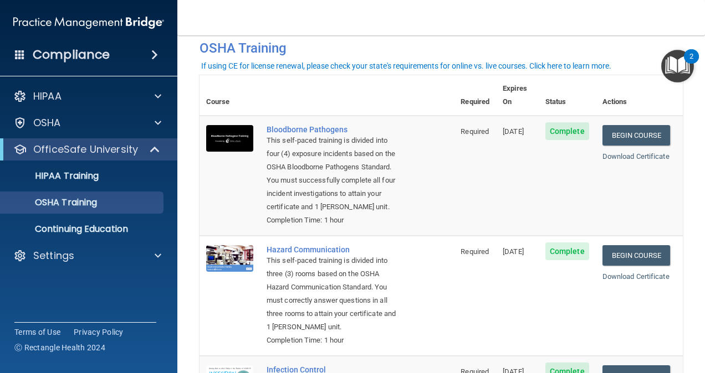 The width and height of the screenshot is (705, 373). I want to click on a: HIPAA, so click(87, 96).